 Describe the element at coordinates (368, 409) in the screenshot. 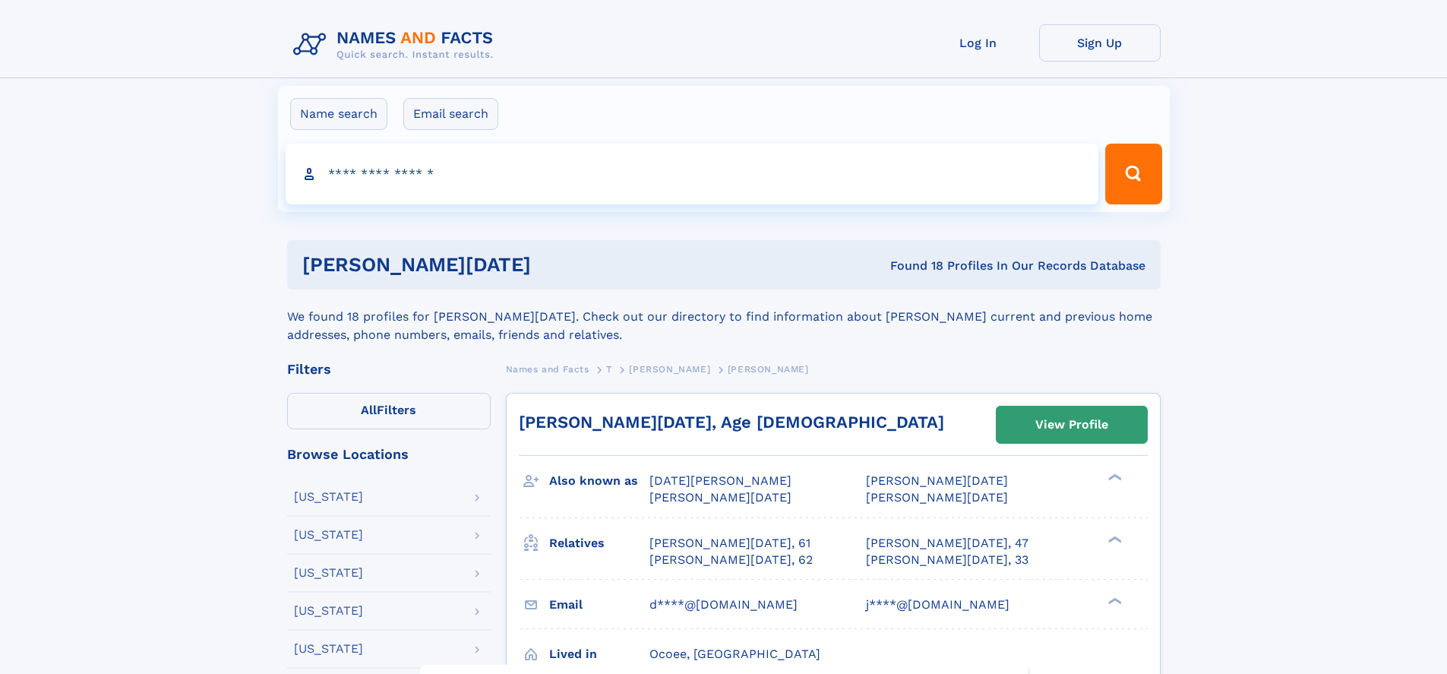

I see `span: All` at that location.